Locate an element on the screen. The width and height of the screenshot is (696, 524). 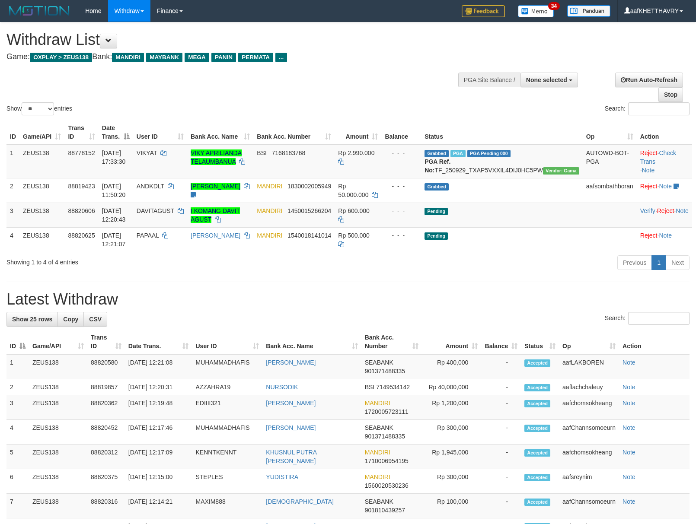
th: Status is located at coordinates (502, 132).